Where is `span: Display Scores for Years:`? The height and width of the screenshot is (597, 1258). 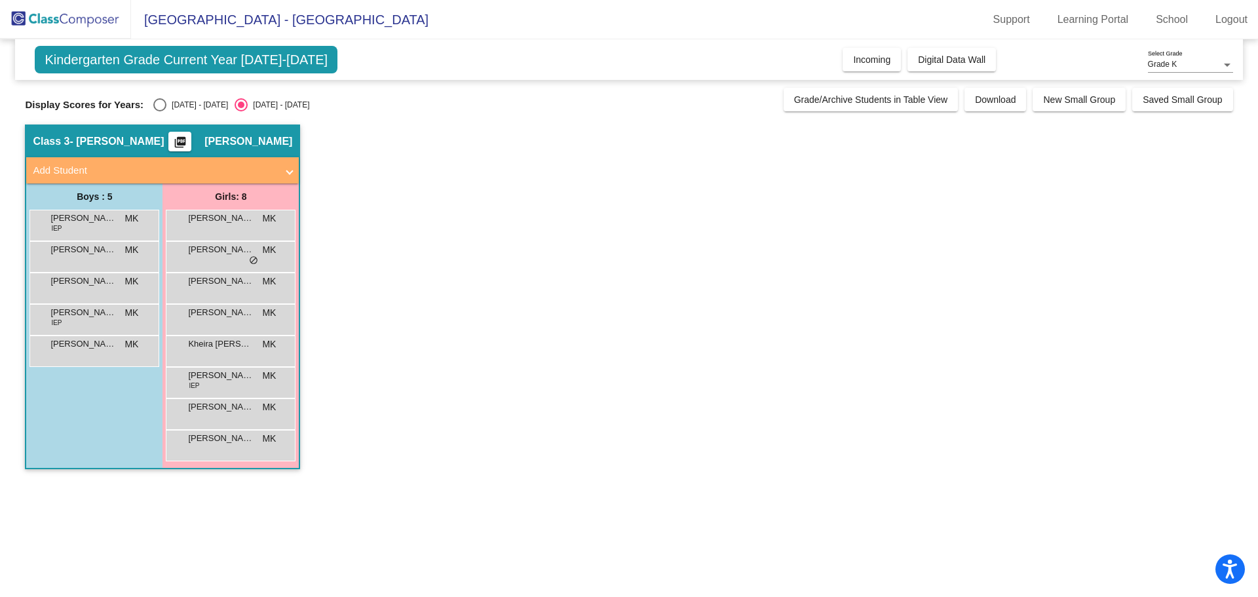
span: Display Scores for Years: is located at coordinates (84, 105).